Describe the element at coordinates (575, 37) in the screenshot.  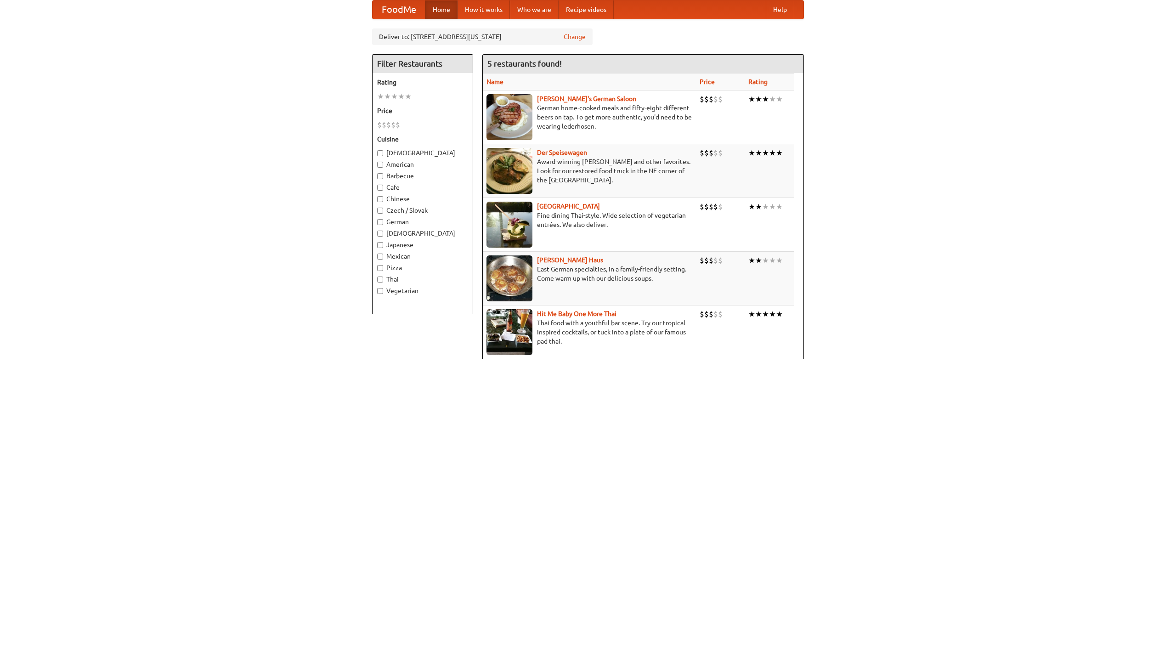
I see `a: Change` at that location.